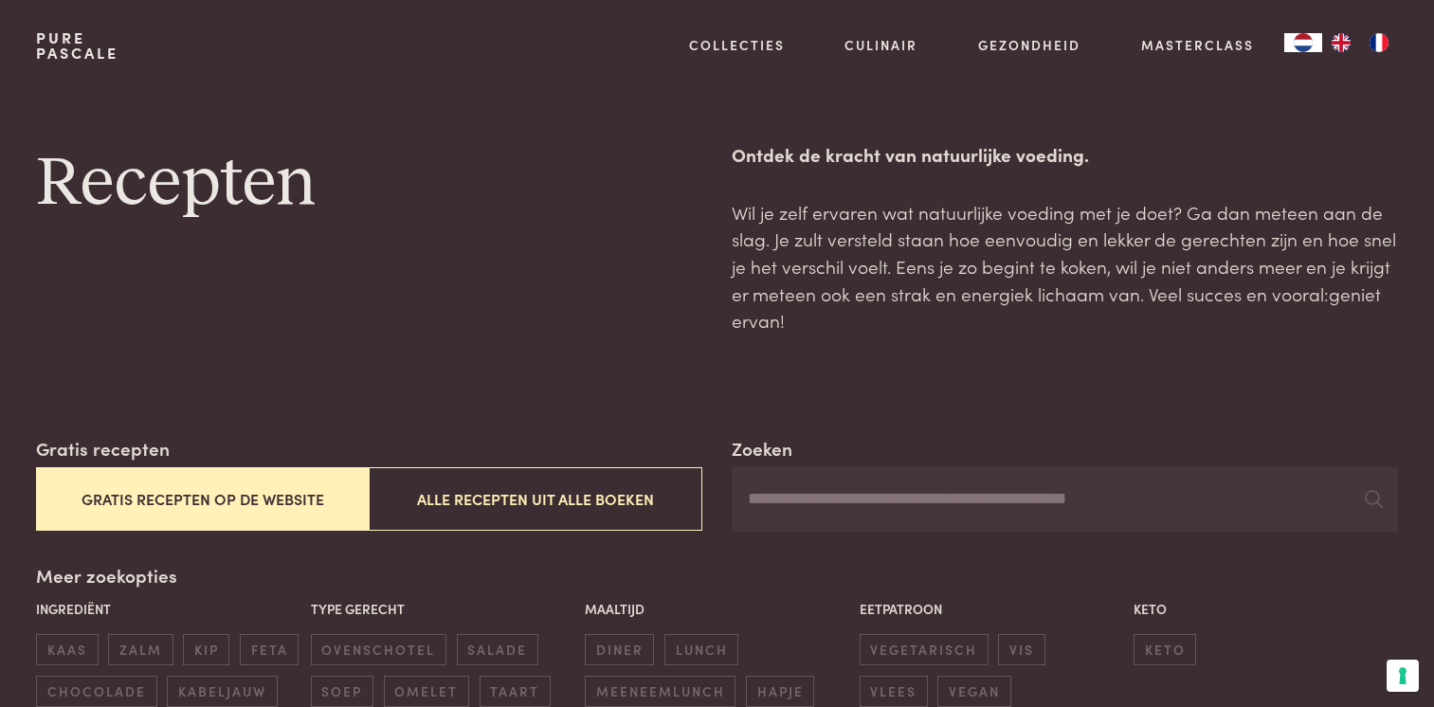 The width and height of the screenshot is (1434, 707). I want to click on p: Keto, so click(1266, 609).